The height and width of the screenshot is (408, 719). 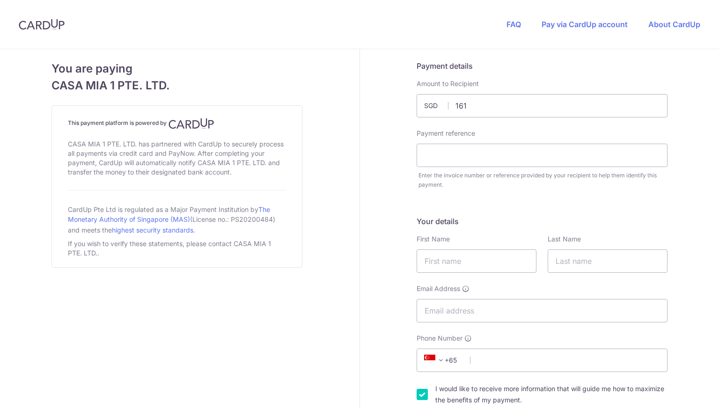 What do you see at coordinates (585, 24) in the screenshot?
I see `a: Pay via CardUp account` at bounding box center [585, 24].